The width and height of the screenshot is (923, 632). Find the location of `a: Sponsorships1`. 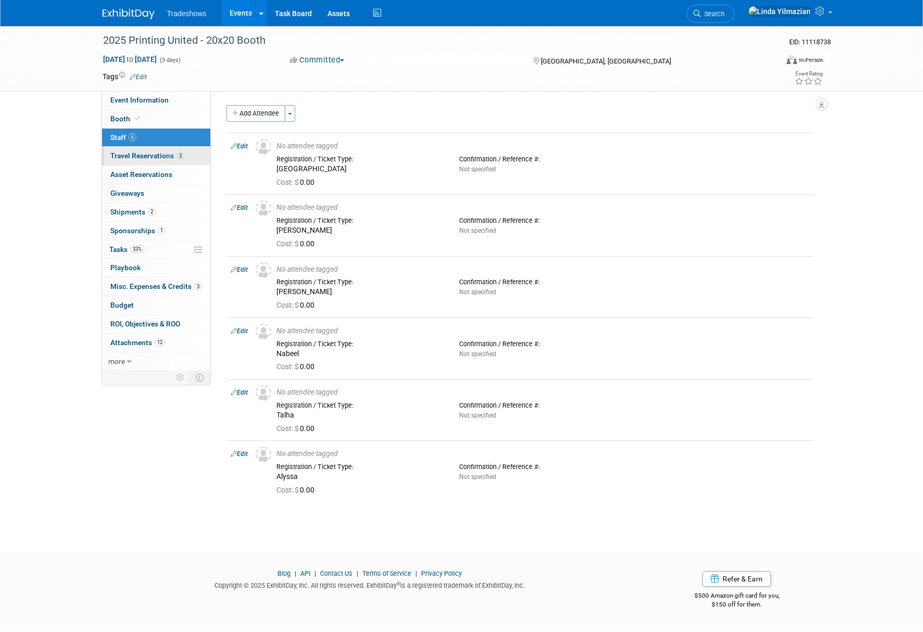

a: Sponsorships1 is located at coordinates (156, 231).